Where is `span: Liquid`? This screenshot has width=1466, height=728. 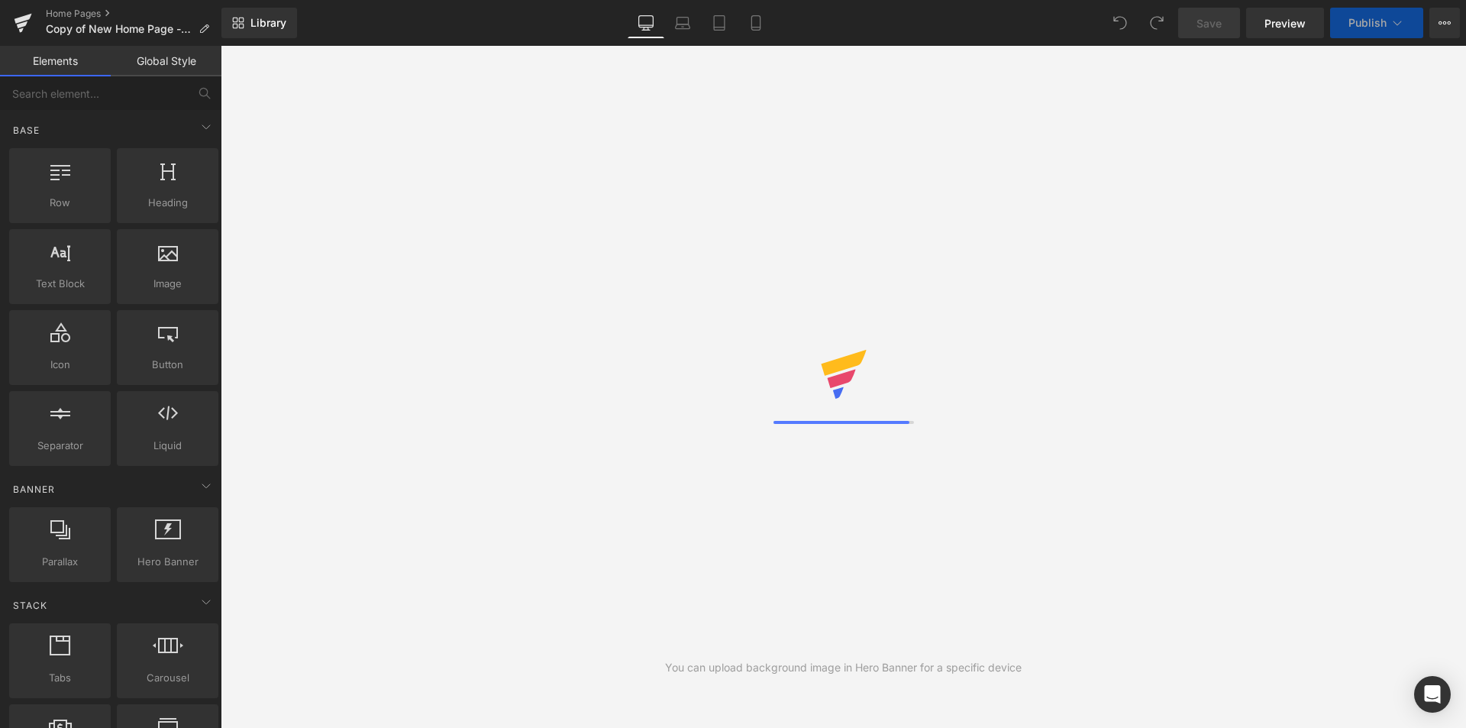
span: Liquid is located at coordinates (167, 445).